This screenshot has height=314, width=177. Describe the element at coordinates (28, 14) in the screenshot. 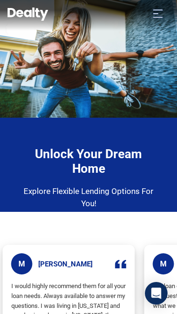

I see `img: Dealty - Buy, Sell & Rent Homes` at that location.